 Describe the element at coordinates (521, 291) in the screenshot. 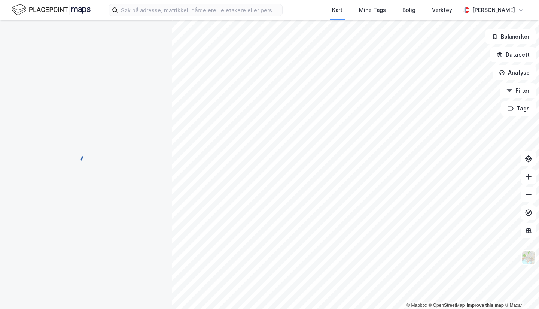

I see `div: Kontrollprogram for chat` at that location.